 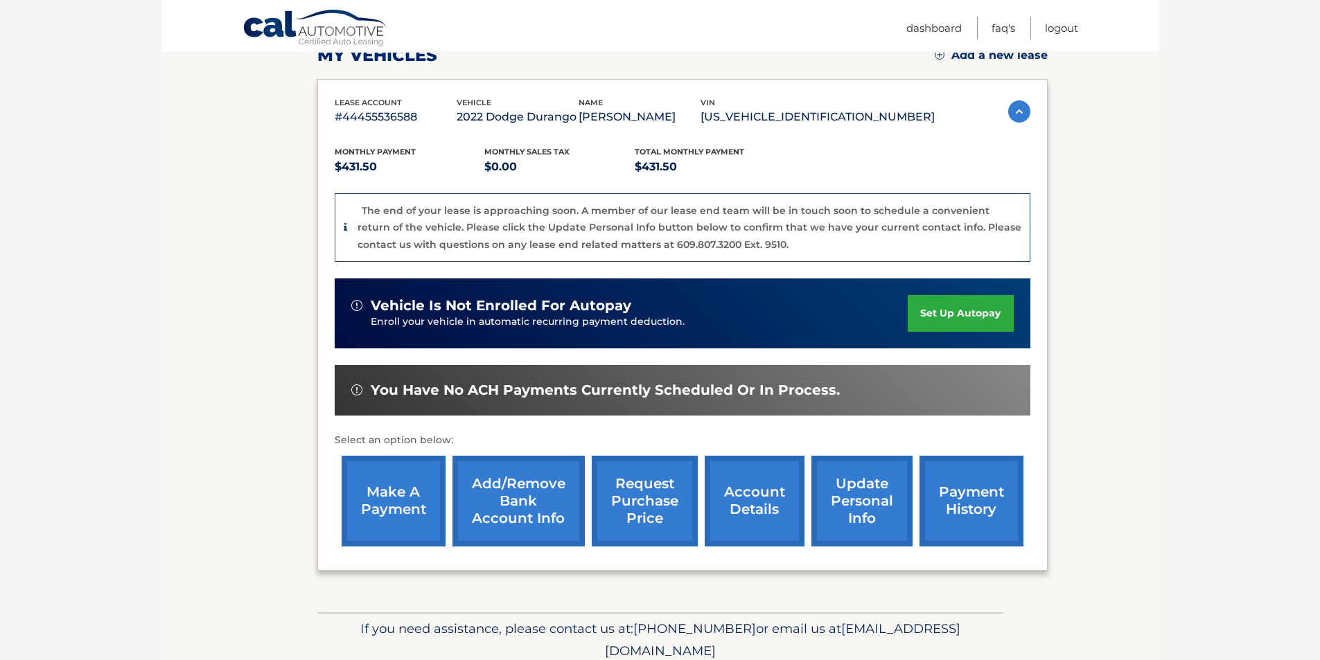 What do you see at coordinates (971, 501) in the screenshot?
I see `a: payment history` at bounding box center [971, 501].